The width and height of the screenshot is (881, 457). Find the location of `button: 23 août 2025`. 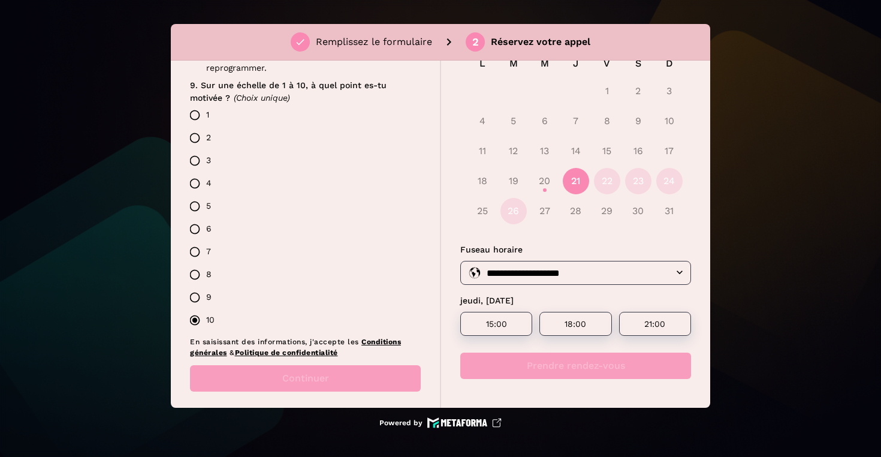

button: 23 août 2025 is located at coordinates (638, 181).